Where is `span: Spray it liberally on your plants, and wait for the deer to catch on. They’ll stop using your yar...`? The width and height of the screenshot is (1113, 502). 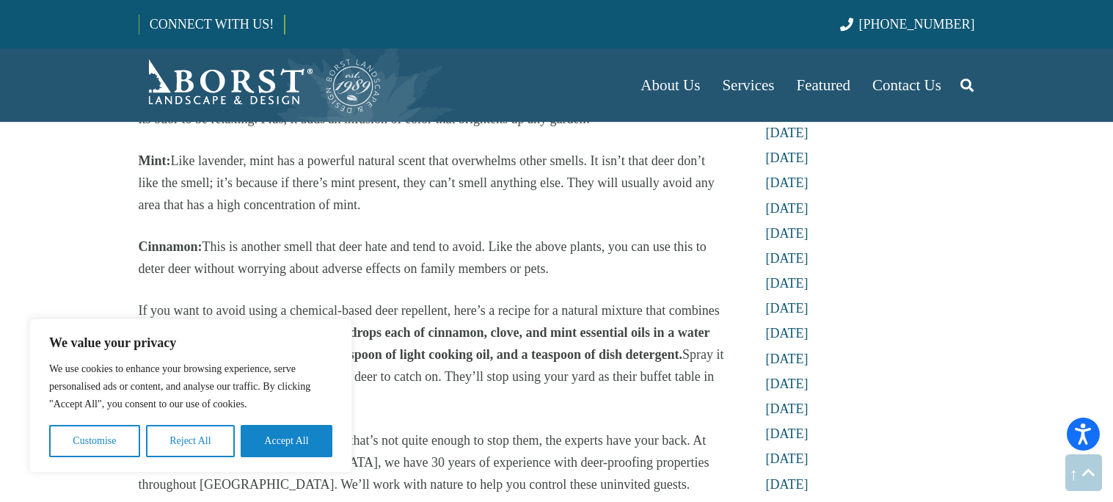
span: Spray it liberally on your plants, and wait for the deer to catch on. They’ll stop using your yar... is located at coordinates (431, 376).